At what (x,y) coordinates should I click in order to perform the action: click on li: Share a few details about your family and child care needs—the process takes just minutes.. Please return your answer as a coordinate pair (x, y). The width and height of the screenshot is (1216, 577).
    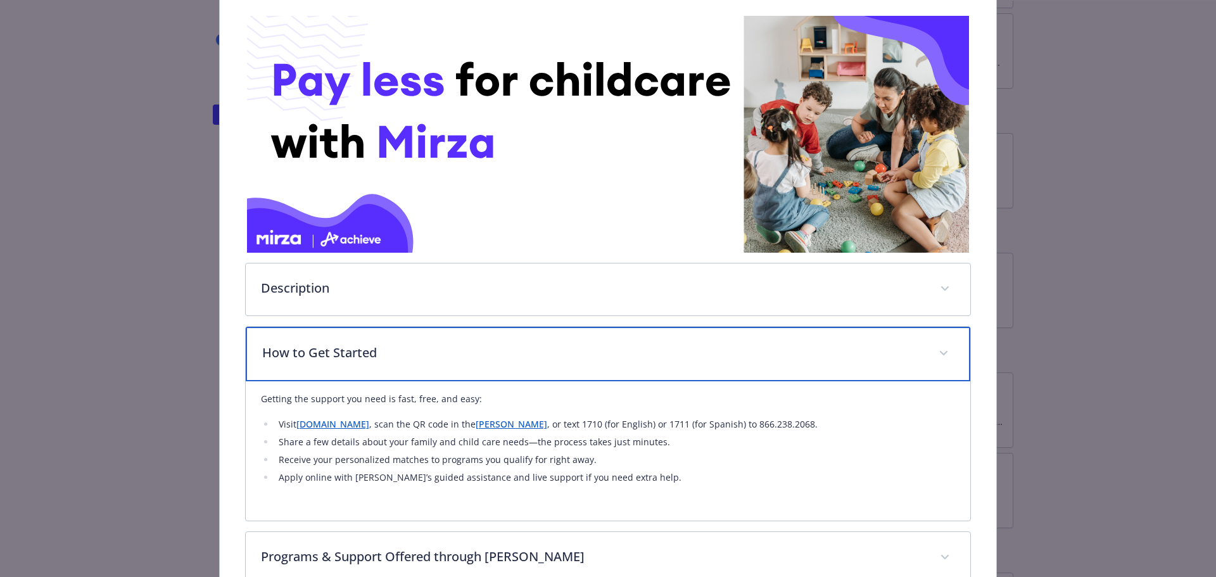
    Looking at the image, I should click on (615, 442).